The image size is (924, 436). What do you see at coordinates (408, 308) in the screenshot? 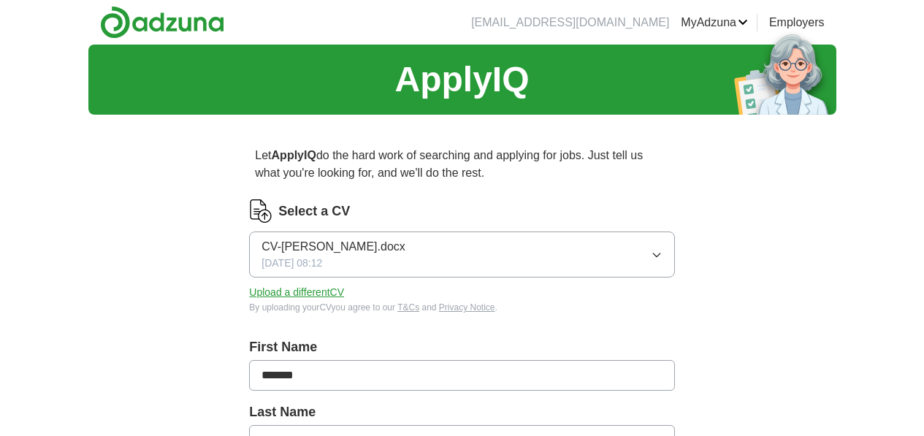
I see `a: T&Cs` at bounding box center [408, 308].